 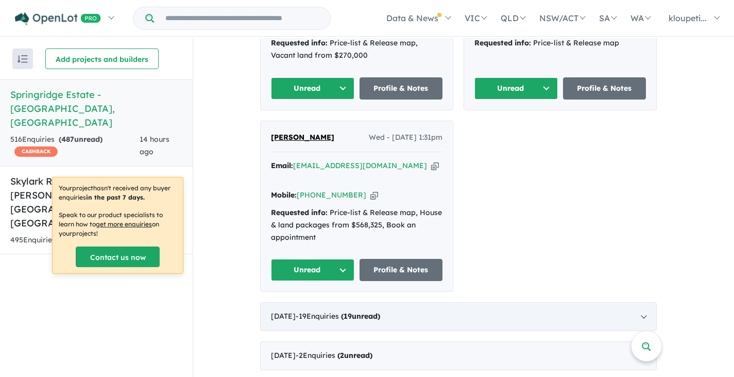 What do you see at coordinates (36, 152) in the screenshot?
I see `span: CASHBACK` at bounding box center [36, 152].